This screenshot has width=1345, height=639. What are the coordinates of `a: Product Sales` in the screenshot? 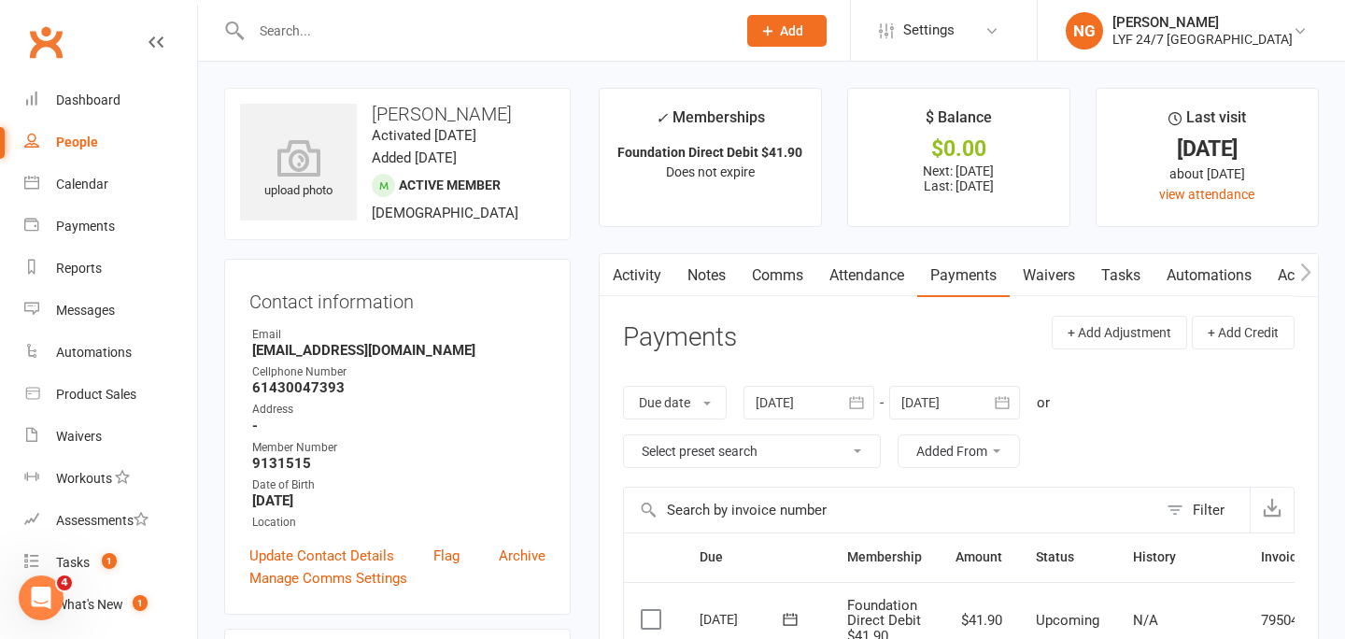 It's located at (110, 394).